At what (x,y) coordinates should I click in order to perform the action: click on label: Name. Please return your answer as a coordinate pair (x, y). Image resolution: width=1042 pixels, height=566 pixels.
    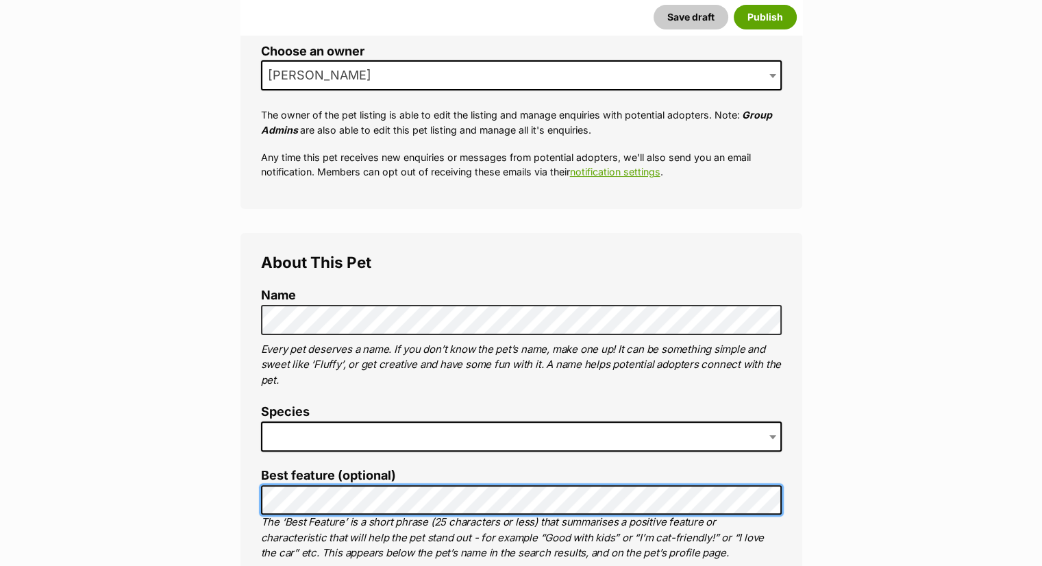
    Looking at the image, I should click on (521, 295).